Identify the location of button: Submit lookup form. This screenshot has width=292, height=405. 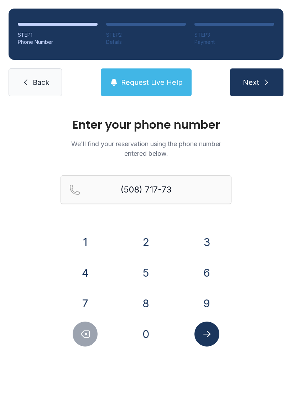
(207, 334).